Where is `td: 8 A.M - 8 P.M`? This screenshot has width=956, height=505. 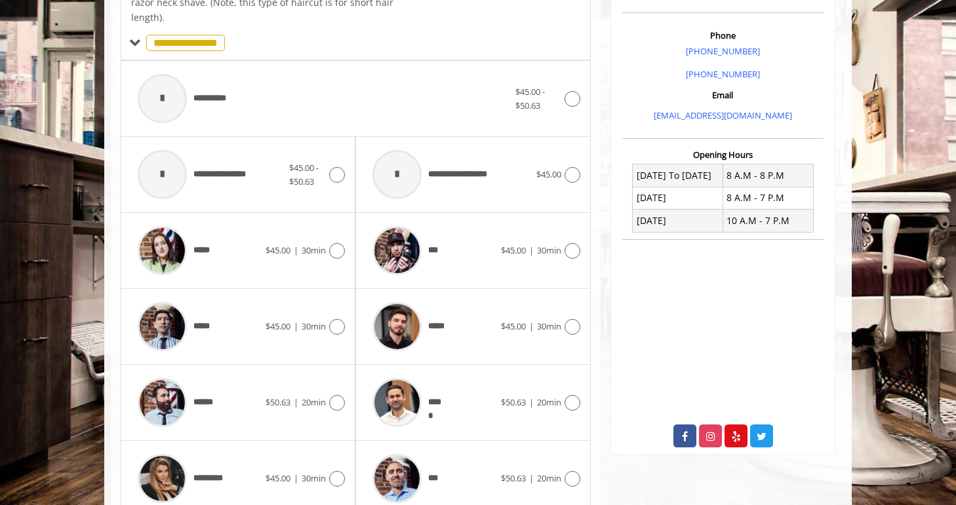
td: 8 A.M - 8 P.M is located at coordinates (768, 176).